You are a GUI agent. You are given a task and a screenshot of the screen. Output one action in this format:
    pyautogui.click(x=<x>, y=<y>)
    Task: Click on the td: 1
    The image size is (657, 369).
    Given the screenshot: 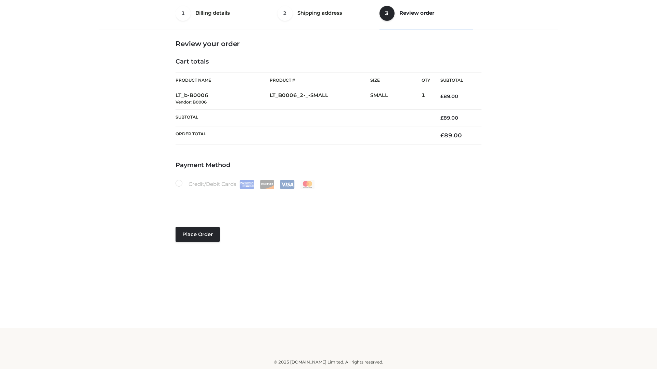 What is the action you would take?
    pyautogui.click(x=426, y=99)
    